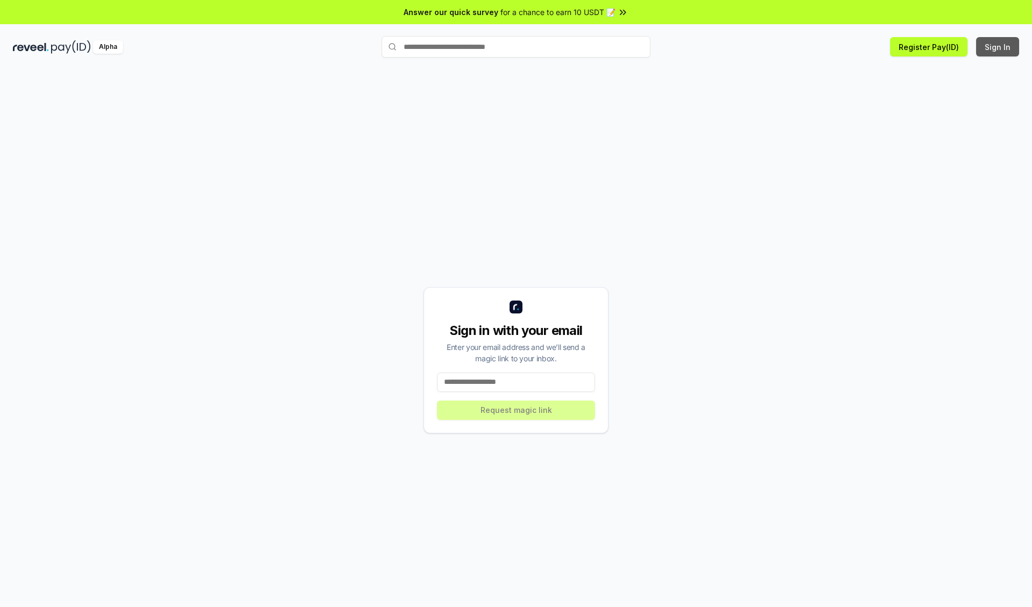  I want to click on div: Alpha, so click(108, 47).